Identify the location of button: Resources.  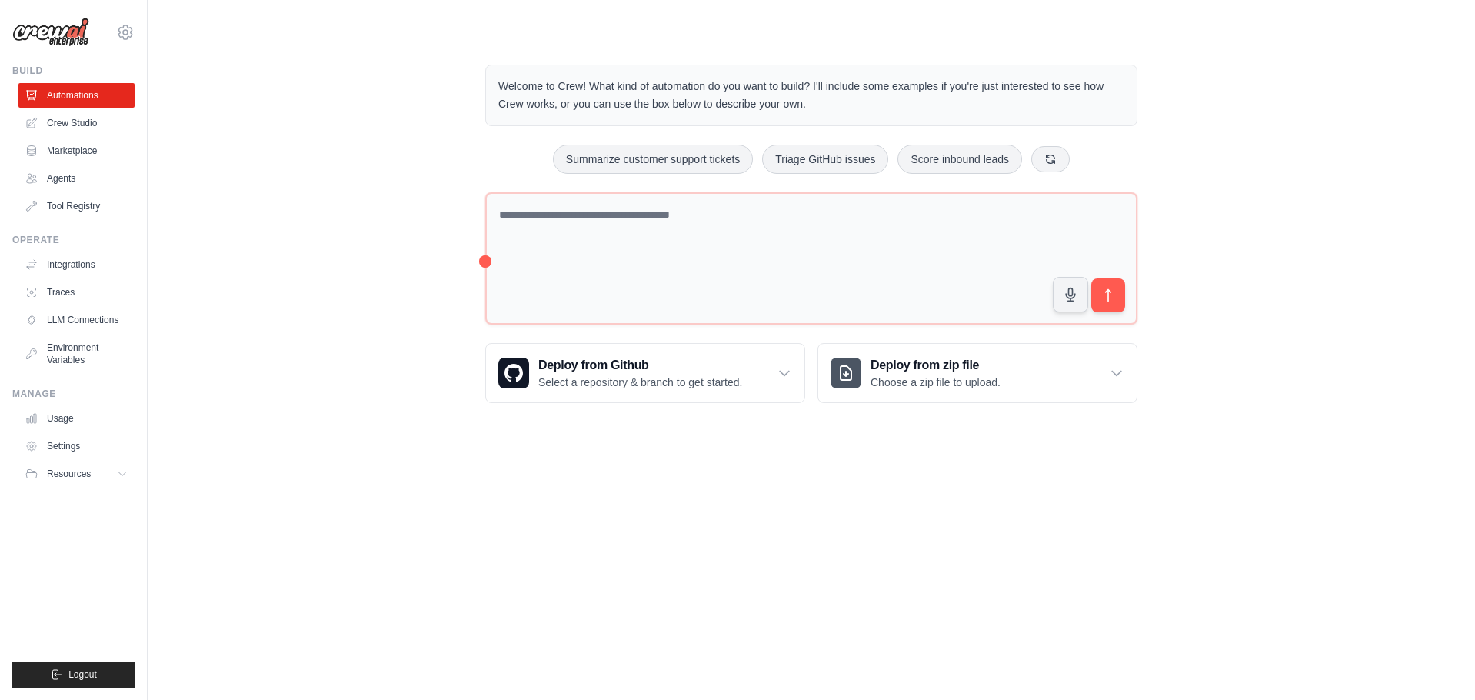
(76, 474).